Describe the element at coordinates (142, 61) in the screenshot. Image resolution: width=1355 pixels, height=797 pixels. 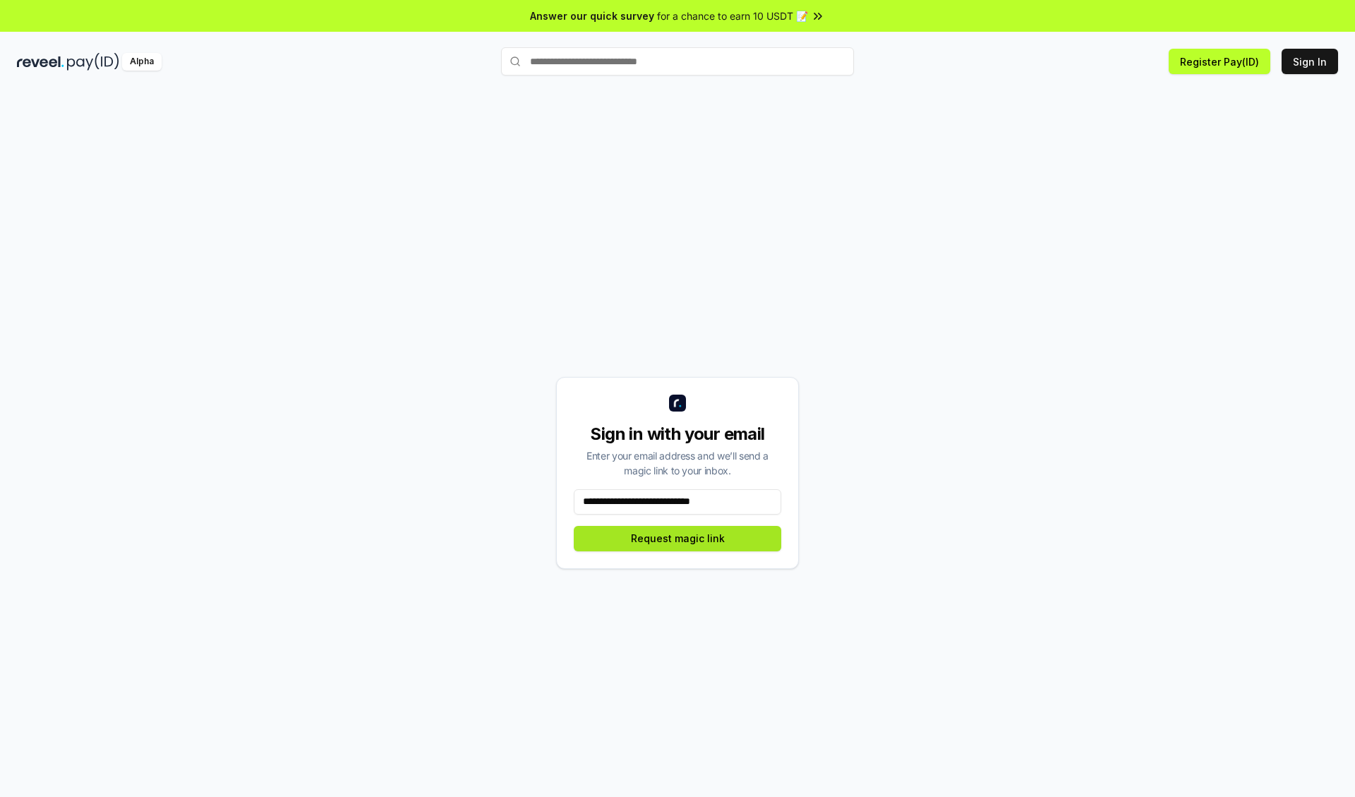
I see `div: Alpha` at that location.